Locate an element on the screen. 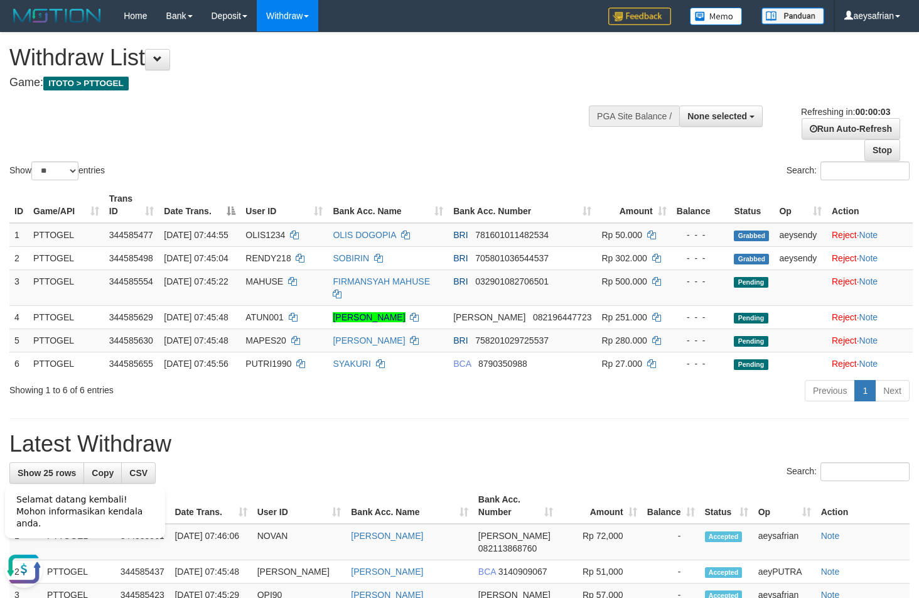 Image resolution: width=919 pixels, height=598 pixels. span: 344585477 is located at coordinates (131, 235).